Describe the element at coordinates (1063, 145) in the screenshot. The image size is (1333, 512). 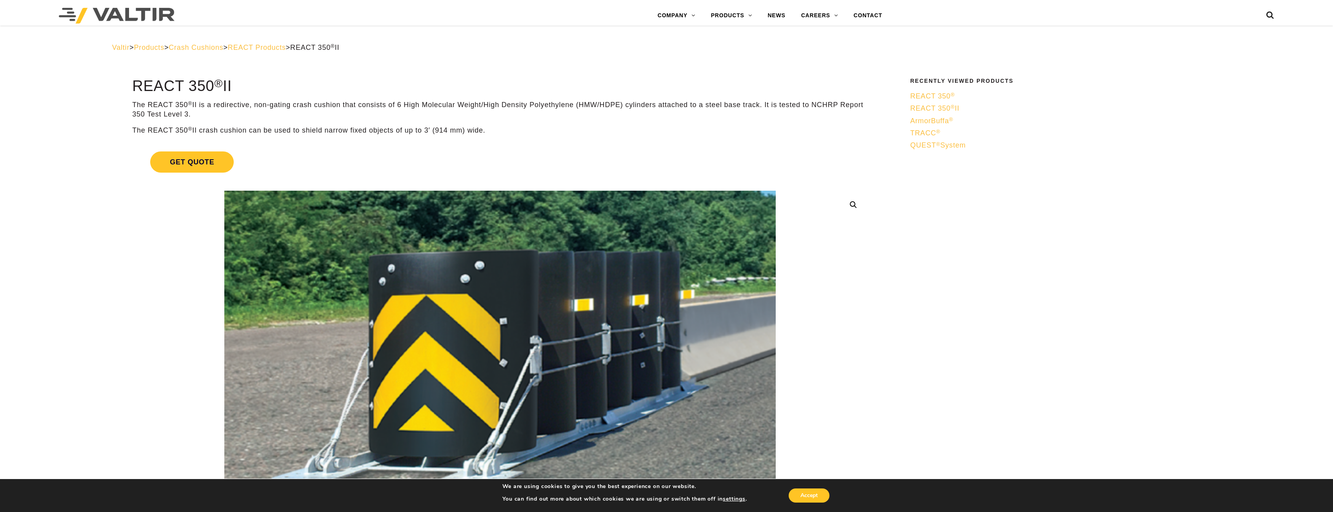
I see `a: QUEST®System` at that location.